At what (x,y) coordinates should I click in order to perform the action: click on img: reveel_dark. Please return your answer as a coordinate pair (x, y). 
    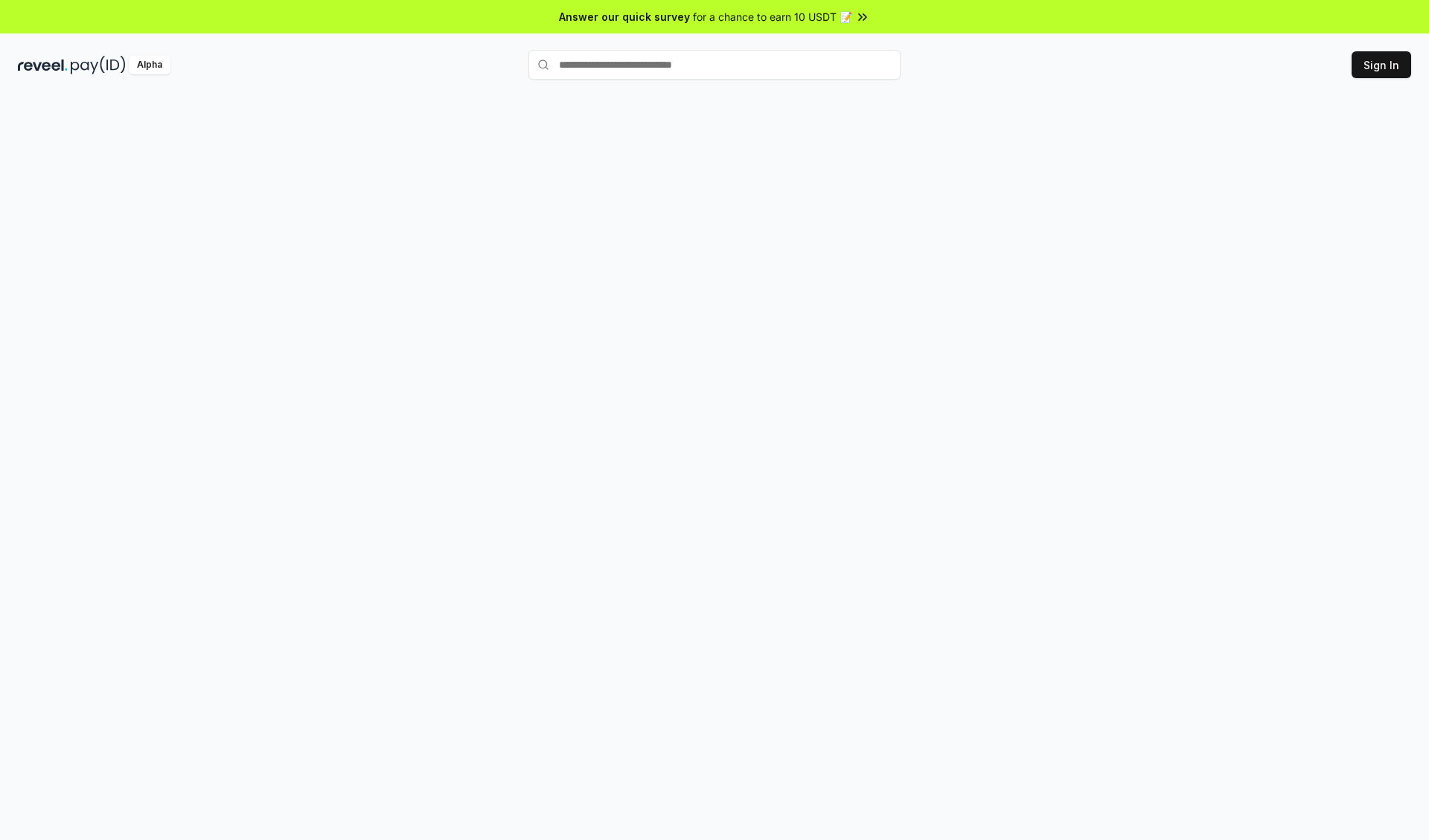
    Looking at the image, I should click on (43, 65).